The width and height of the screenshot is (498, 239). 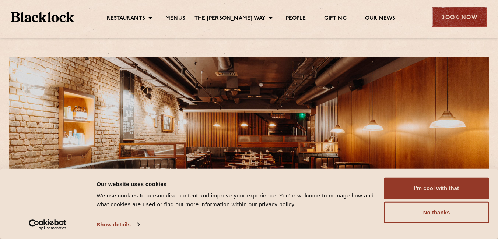 What do you see at coordinates (236, 184) in the screenshot?
I see `div: Our website uses cookies` at bounding box center [236, 184].